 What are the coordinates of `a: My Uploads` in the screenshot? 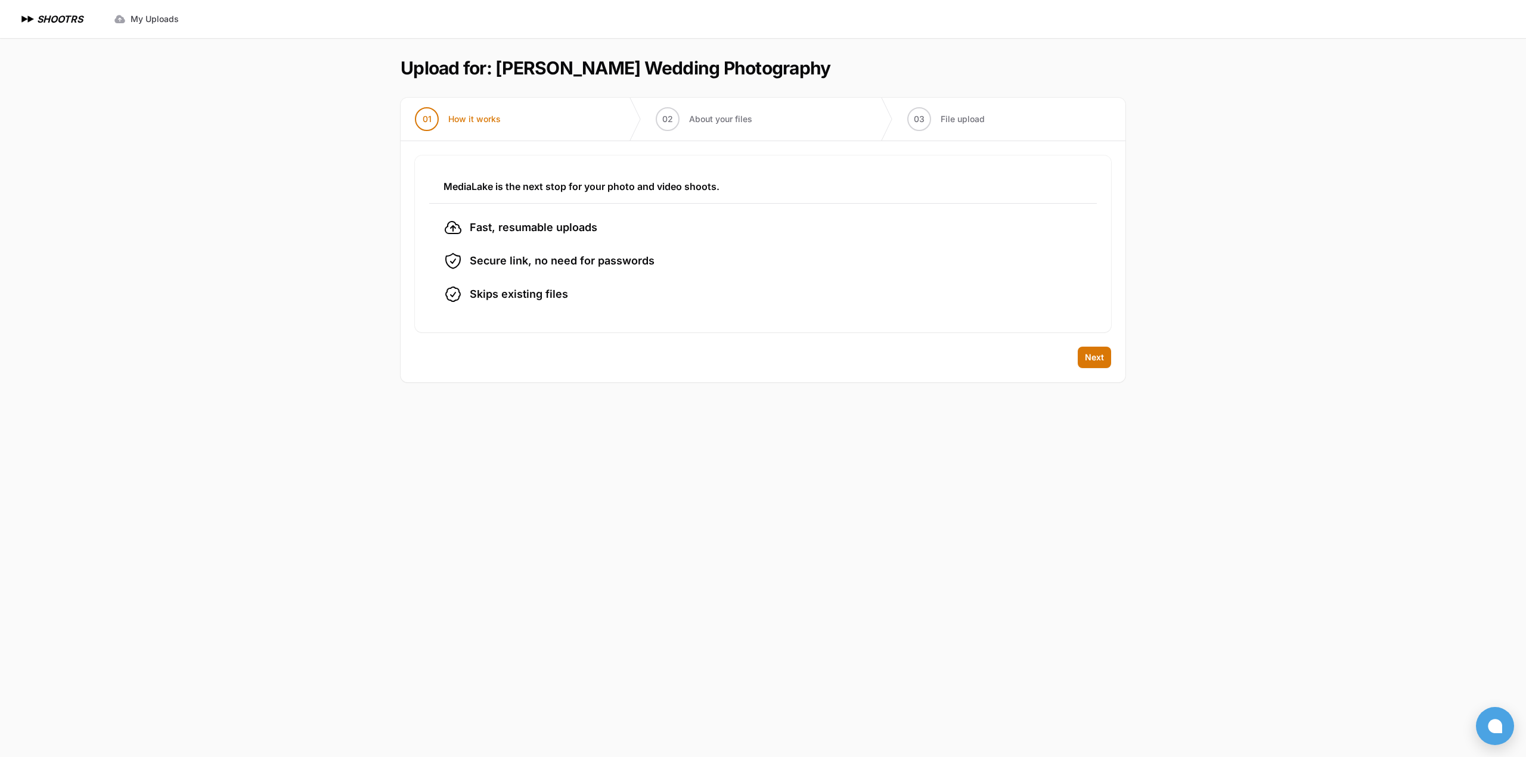 It's located at (146, 19).